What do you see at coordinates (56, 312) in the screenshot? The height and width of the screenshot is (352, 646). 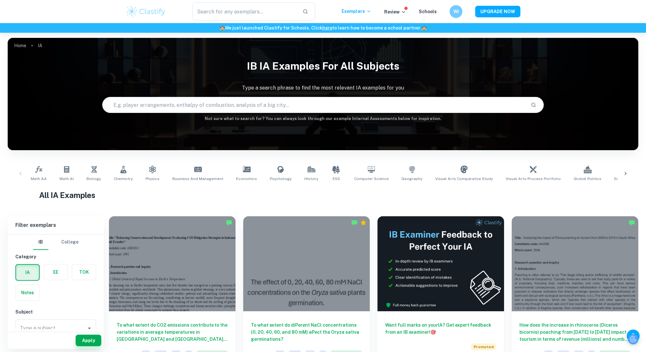 I see `h6: Subject` at bounding box center [56, 312].